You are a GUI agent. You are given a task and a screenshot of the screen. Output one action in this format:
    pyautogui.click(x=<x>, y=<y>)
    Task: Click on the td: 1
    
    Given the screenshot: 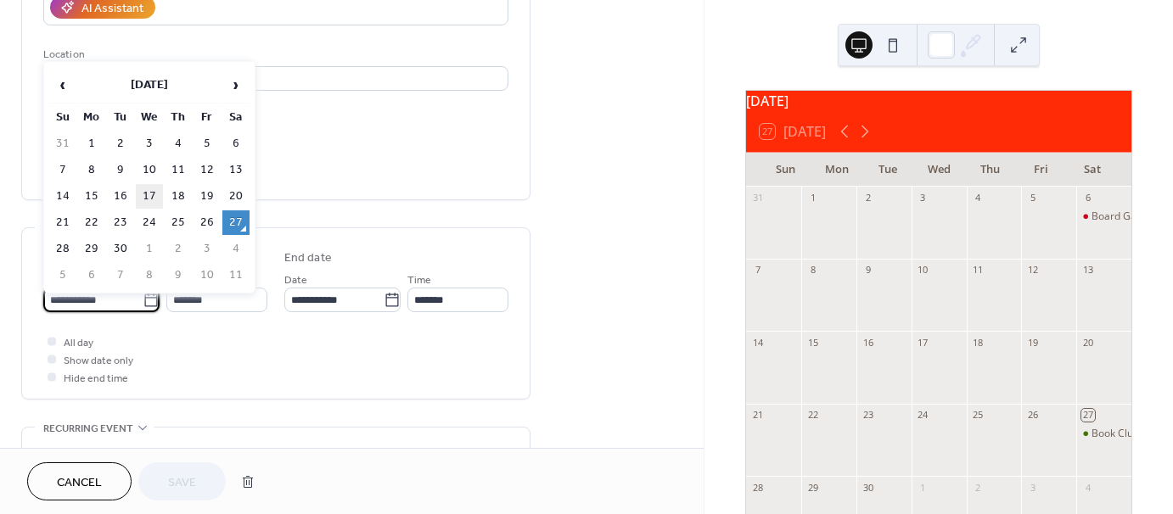 What is the action you would take?
    pyautogui.click(x=92, y=143)
    